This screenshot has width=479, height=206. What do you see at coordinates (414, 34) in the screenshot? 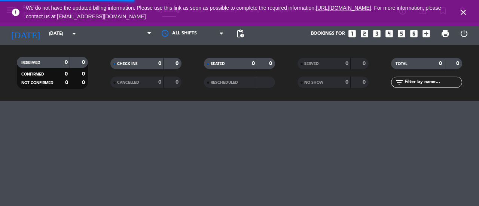
I see `i: looks_6` at bounding box center [414, 34].